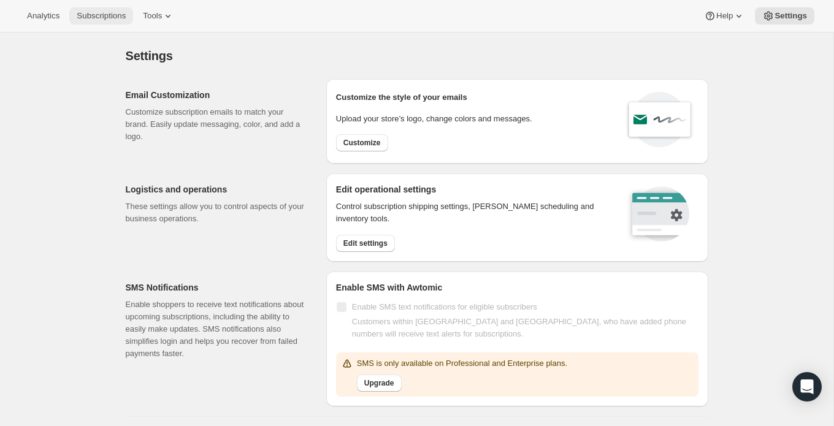  I want to click on button: Settings, so click(785, 16).